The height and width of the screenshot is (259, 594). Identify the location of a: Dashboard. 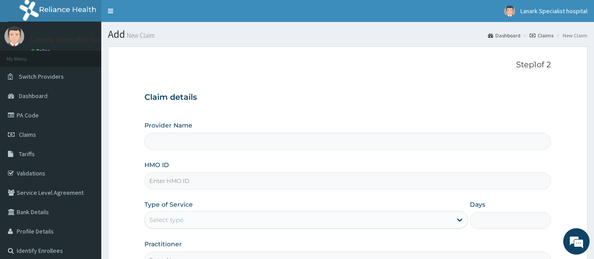
(504, 35).